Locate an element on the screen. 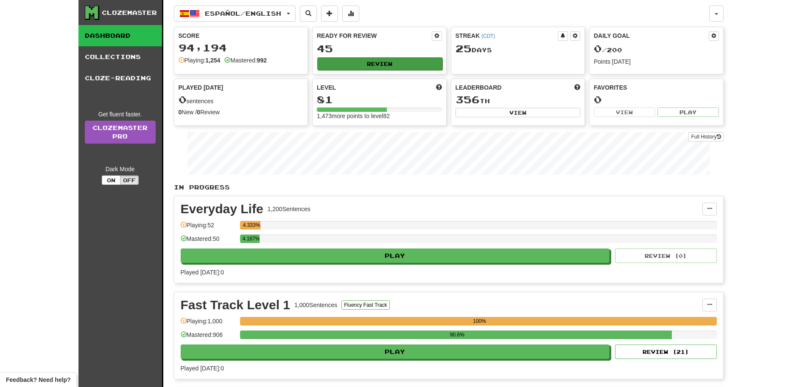  div: 90.6% is located at coordinates (457, 334).